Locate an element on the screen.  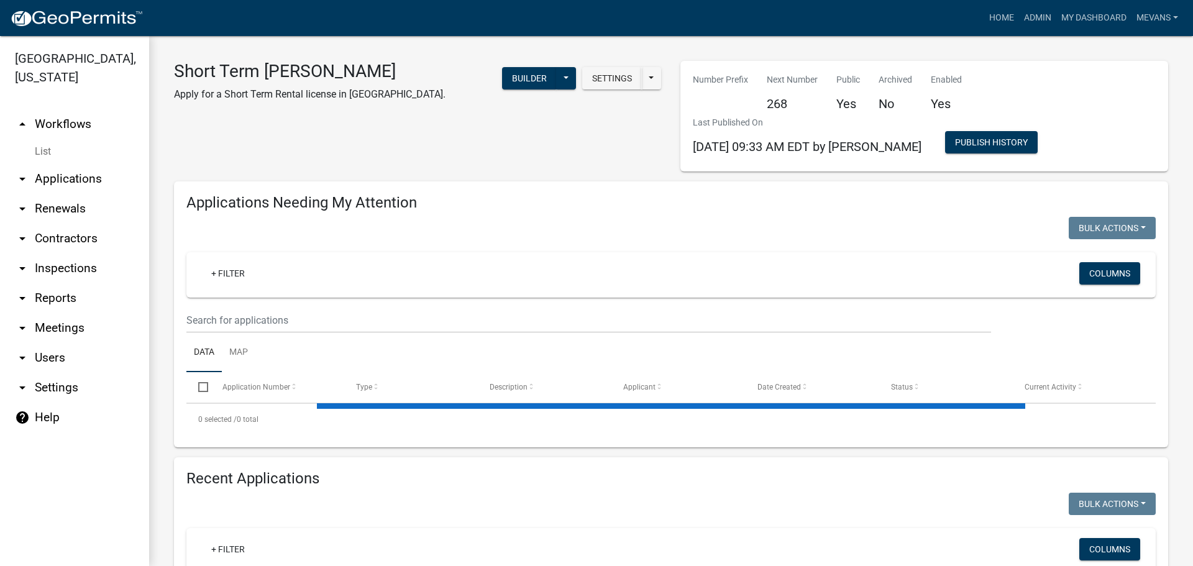
wm-modal-confirm: Workflow Publish History is located at coordinates (991, 144).